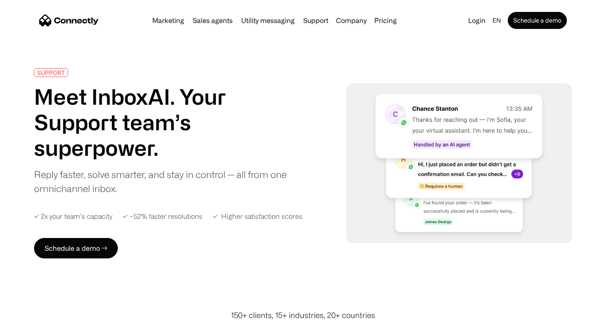 This screenshot has height=321, width=606. I want to click on a: Schedule a demo, so click(537, 20).